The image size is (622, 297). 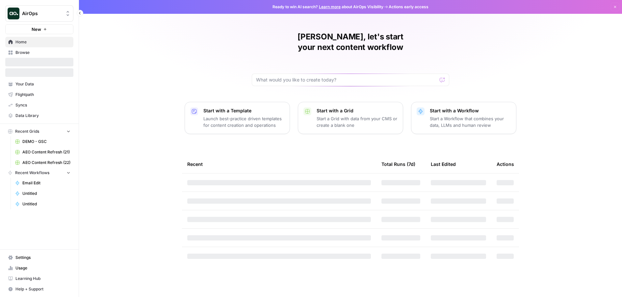 I want to click on button: New, so click(x=39, y=29).